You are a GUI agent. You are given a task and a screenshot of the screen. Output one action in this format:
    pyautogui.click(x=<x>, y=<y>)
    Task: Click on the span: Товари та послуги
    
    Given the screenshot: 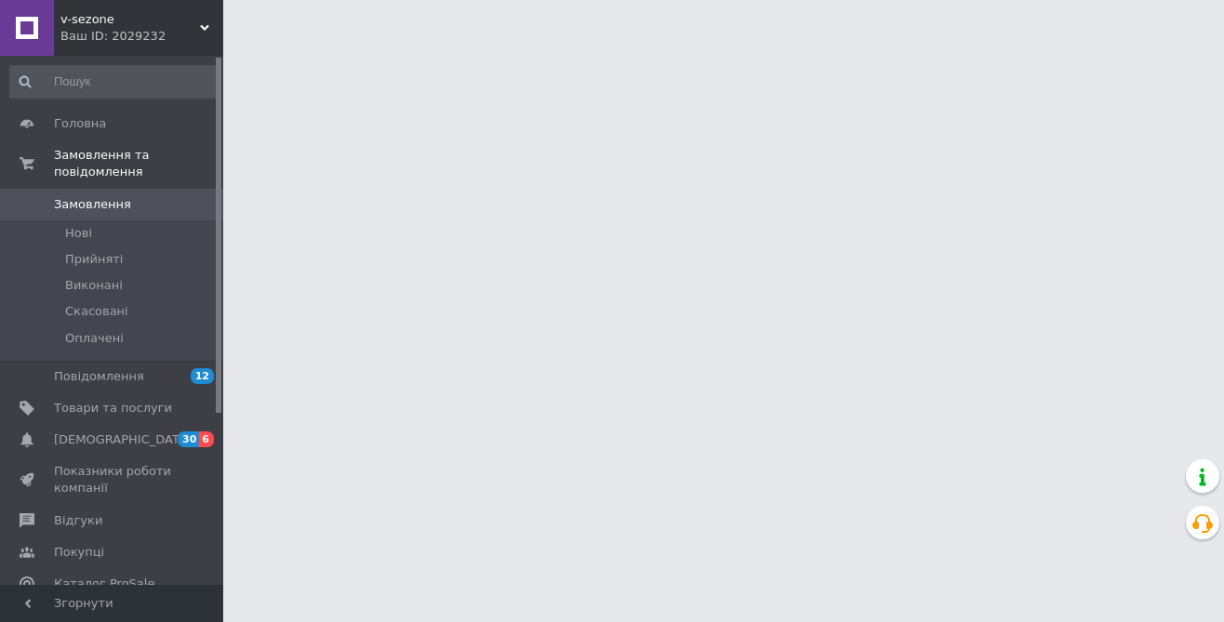 What is the action you would take?
    pyautogui.click(x=113, y=408)
    